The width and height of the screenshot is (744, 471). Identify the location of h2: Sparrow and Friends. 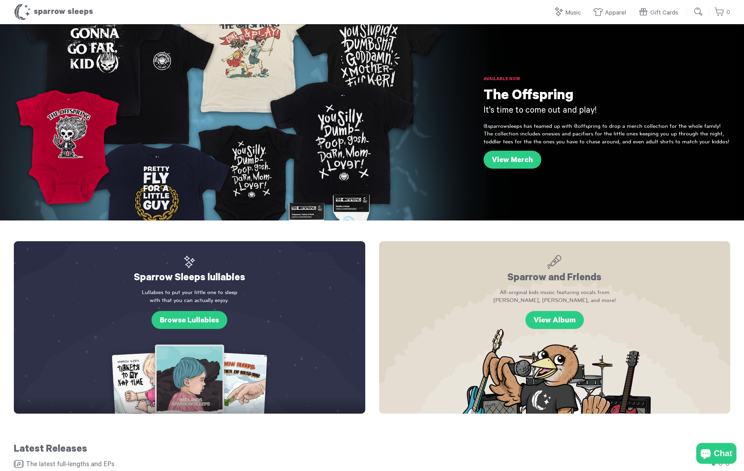
(555, 270).